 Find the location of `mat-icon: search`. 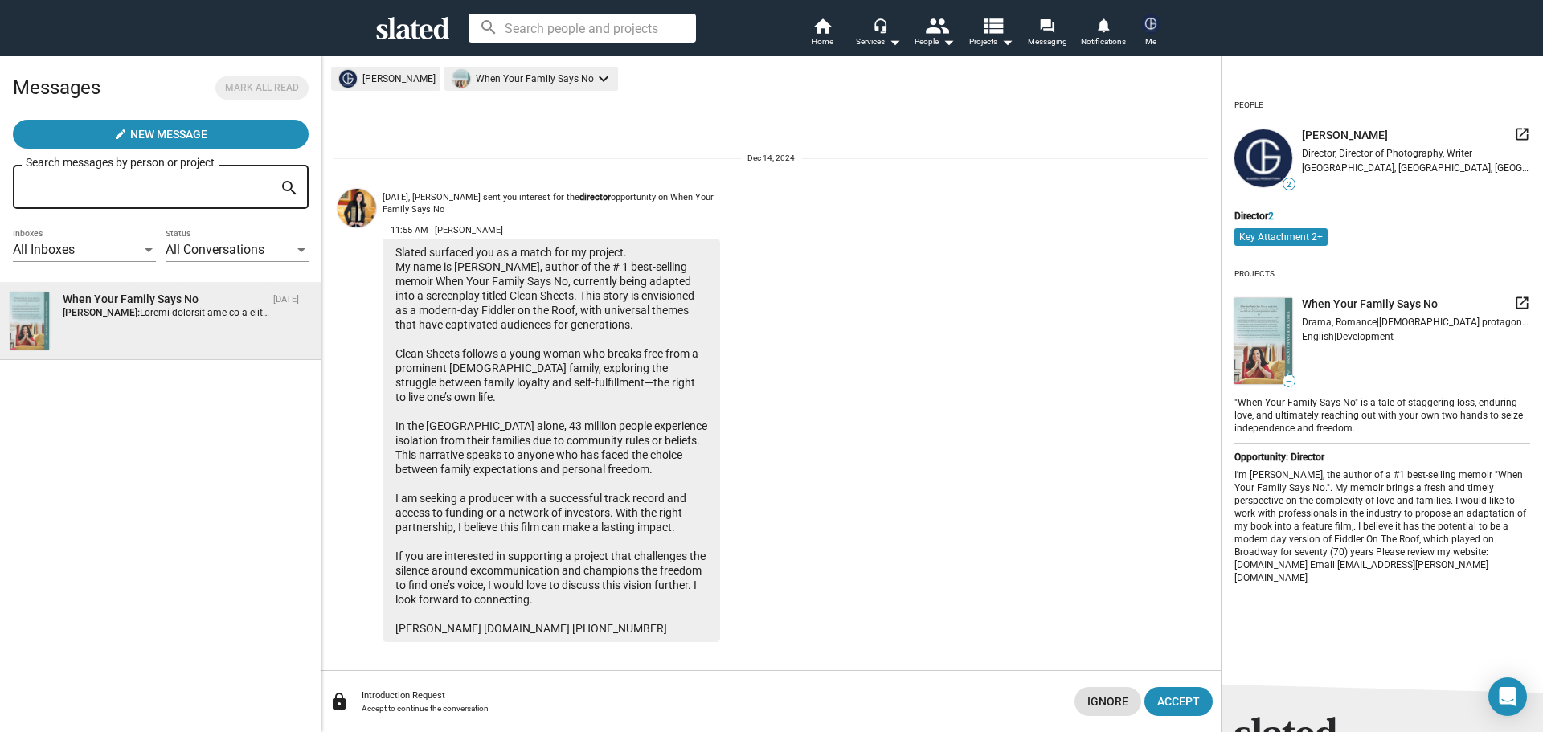

mat-icon: search is located at coordinates (289, 188).